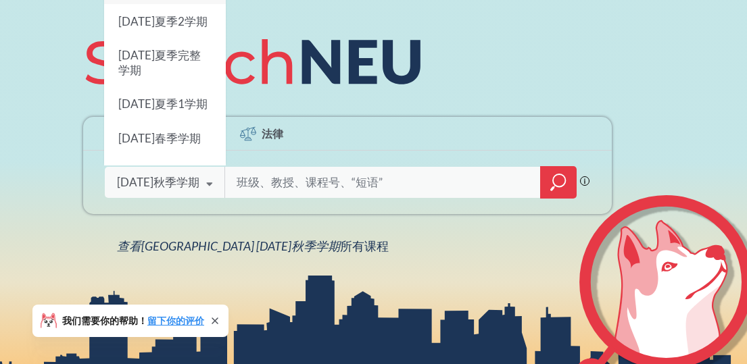 The width and height of the screenshot is (747, 364). I want to click on font: 我们需要你的帮助！, so click(105, 320).